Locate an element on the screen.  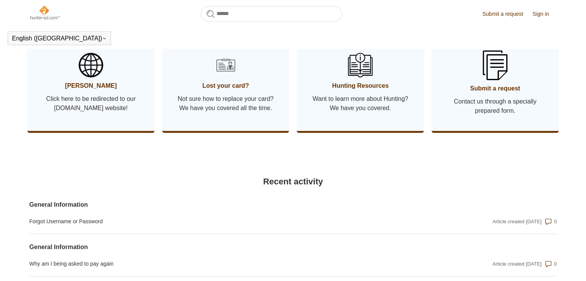
a: Sign in is located at coordinates (544, 14).